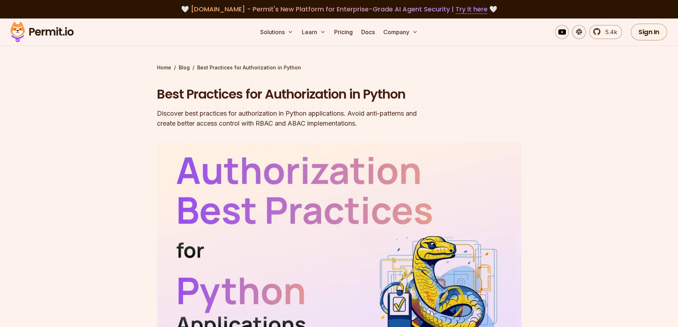  Describe the element at coordinates (400, 32) in the screenshot. I see `button: Company` at that location.